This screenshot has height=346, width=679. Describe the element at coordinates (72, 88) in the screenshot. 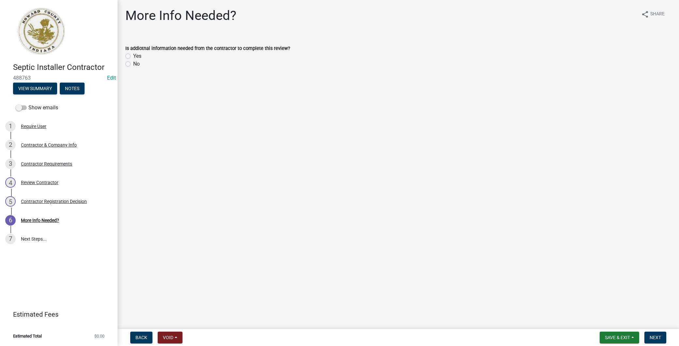

I see `button: Notes` at that location.